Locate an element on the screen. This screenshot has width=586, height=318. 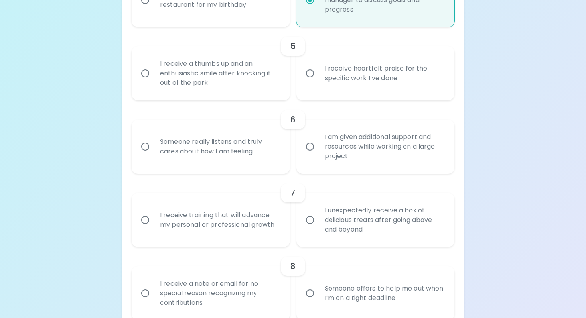
div: I receive heartfelt praise for the specific work I’ve done is located at coordinates (384, 73).